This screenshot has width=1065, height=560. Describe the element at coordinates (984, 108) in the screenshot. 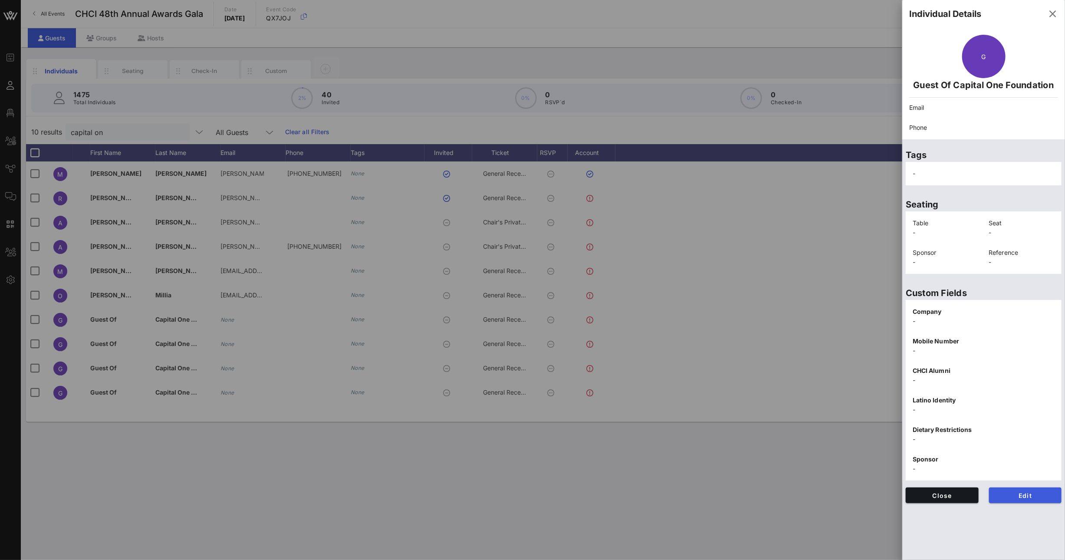

I see `p: Email` at that location.